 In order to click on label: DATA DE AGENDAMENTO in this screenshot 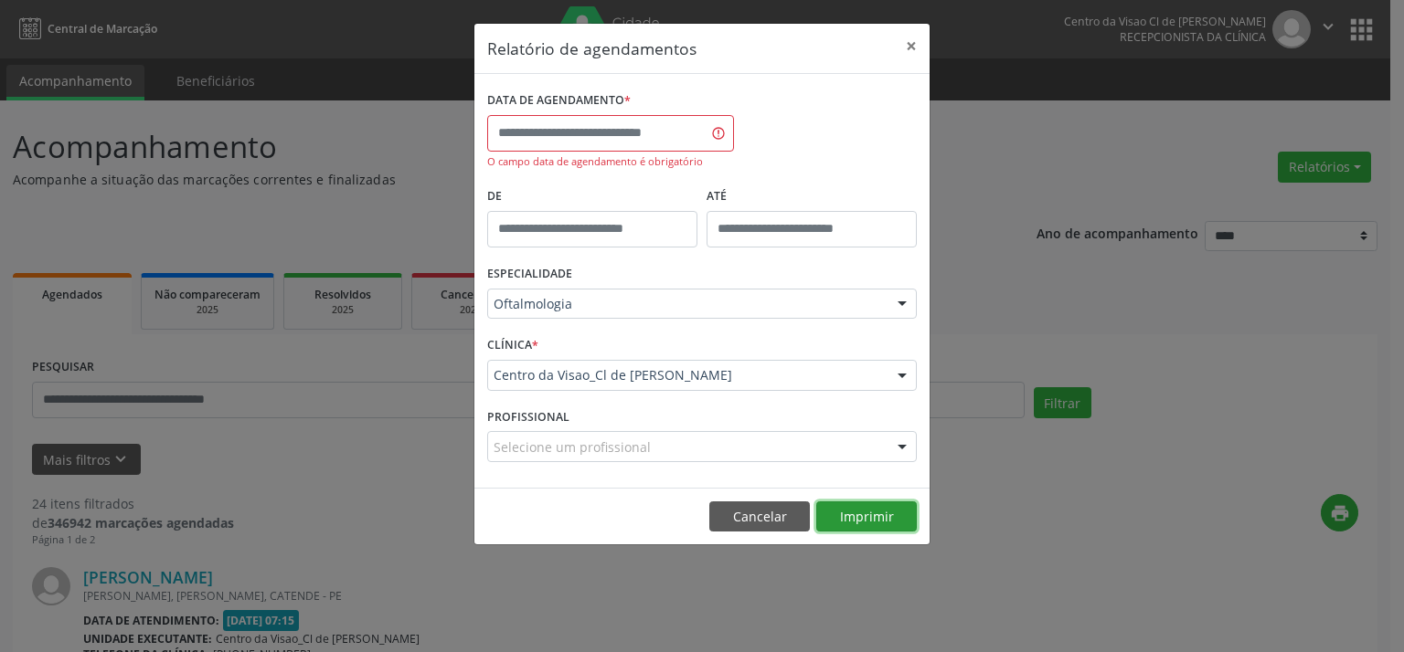, I will do `click(558, 101)`.